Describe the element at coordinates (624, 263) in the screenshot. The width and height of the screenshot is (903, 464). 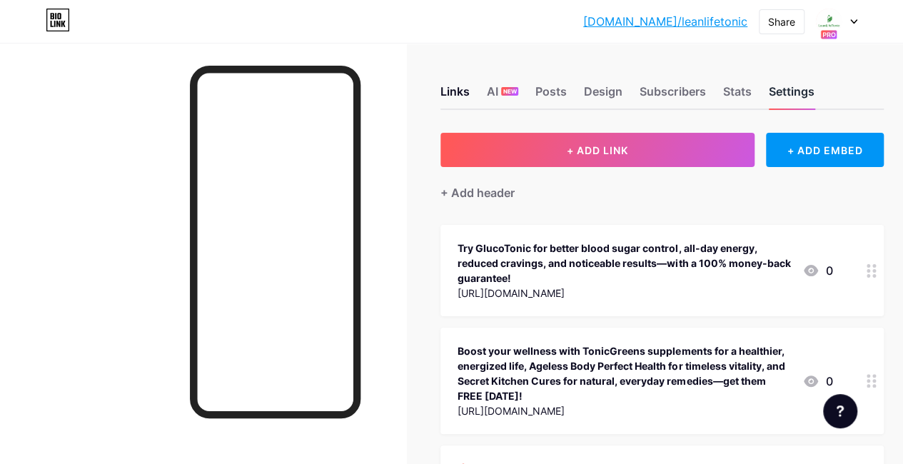
I see `div: Try GlucoTonic for better blood sugar control, all-day energy, reduced cravings, and noticeable r...` at that location.